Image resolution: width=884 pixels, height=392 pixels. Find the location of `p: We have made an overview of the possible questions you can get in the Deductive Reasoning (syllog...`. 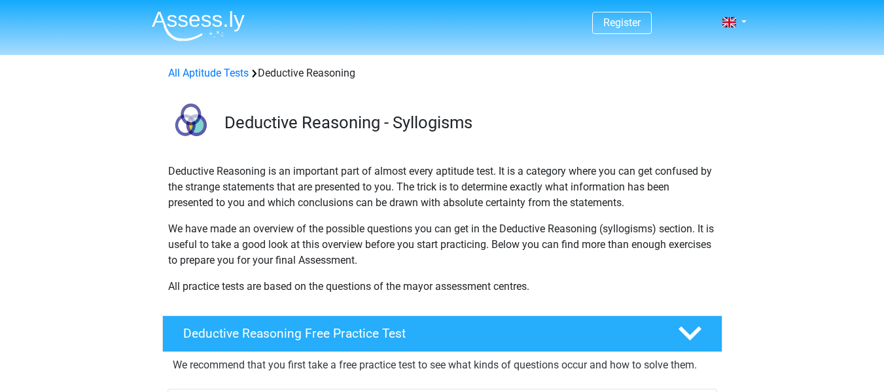

p: We have made an overview of the possible questions you can get in the Deductive Reasoning (syllog... is located at coordinates (442, 245).